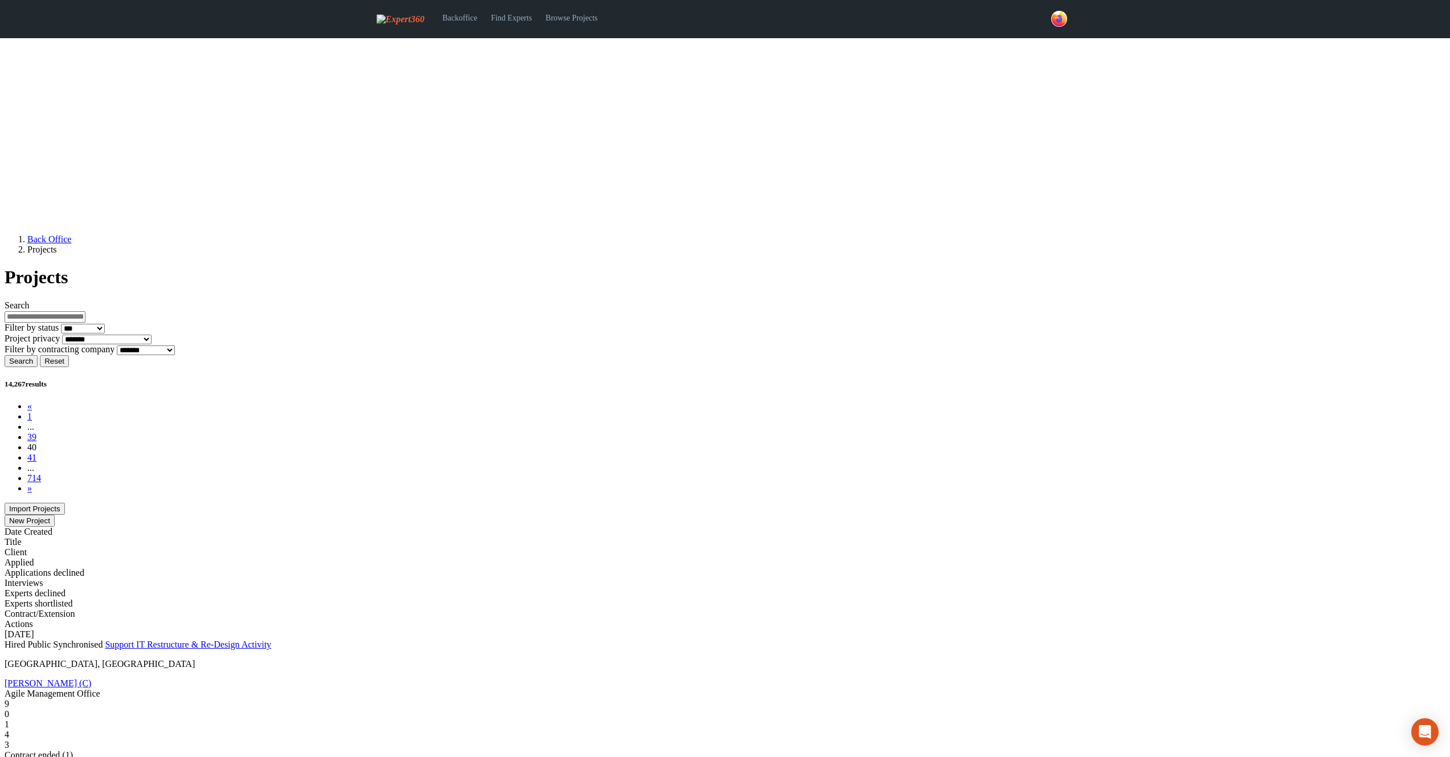  What do you see at coordinates (725, 593) in the screenshot?
I see `div: Experts declined` at bounding box center [725, 593].